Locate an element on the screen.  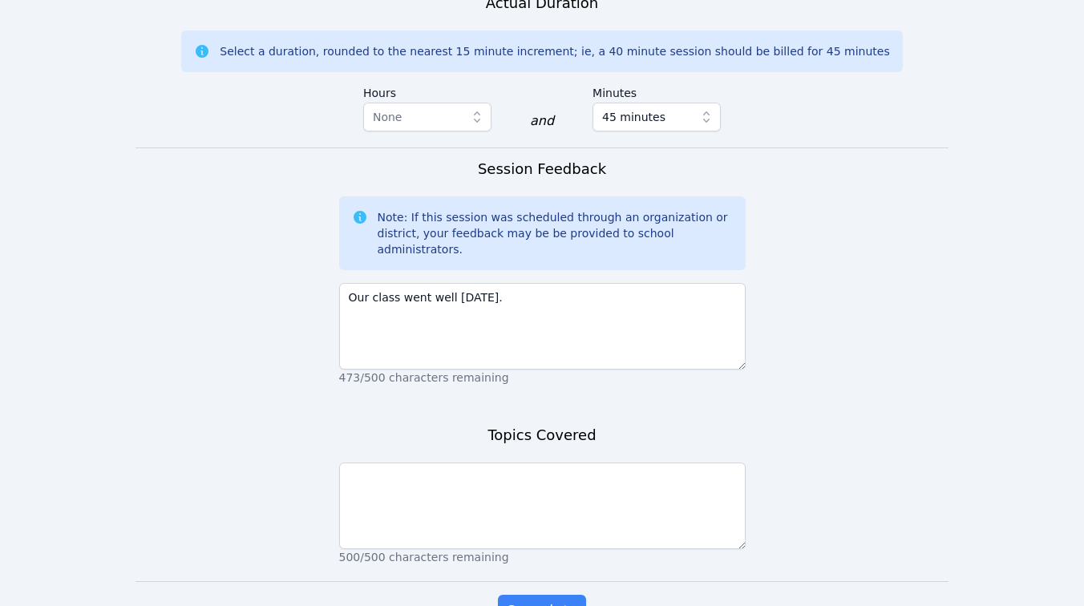
p: 473/500 characters remaining is located at coordinates (542, 378).